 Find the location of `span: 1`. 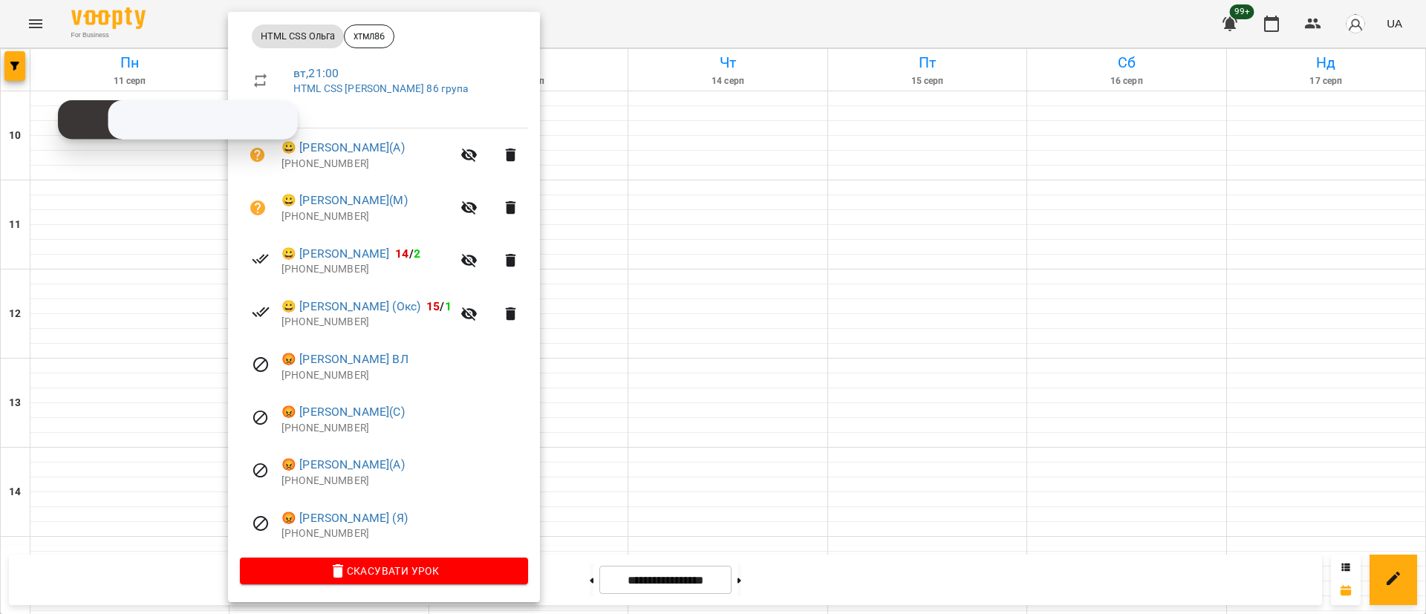

span: 1 is located at coordinates (448, 306).